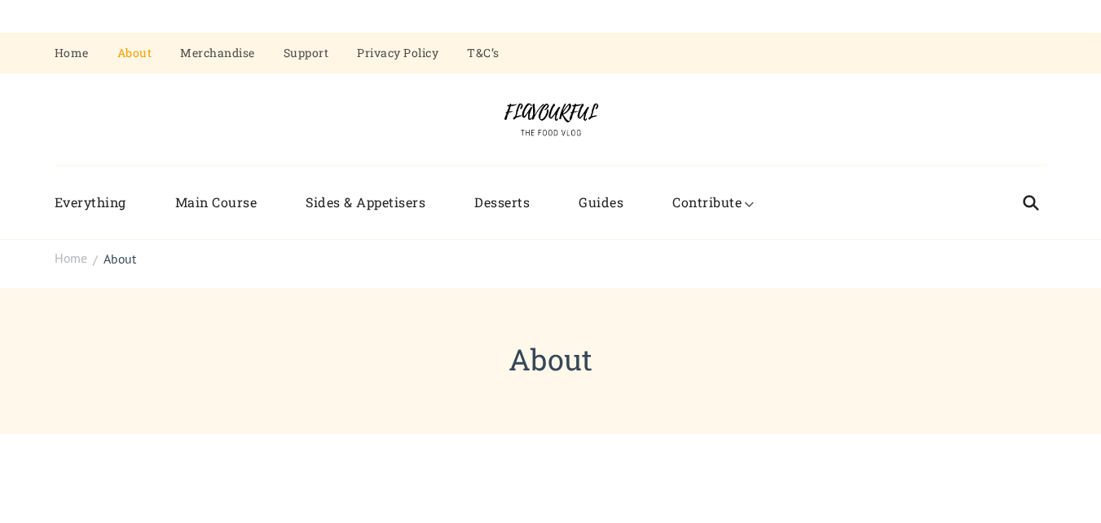 This screenshot has width=1101, height=523. I want to click on a: Privacy Policy, so click(398, 53).